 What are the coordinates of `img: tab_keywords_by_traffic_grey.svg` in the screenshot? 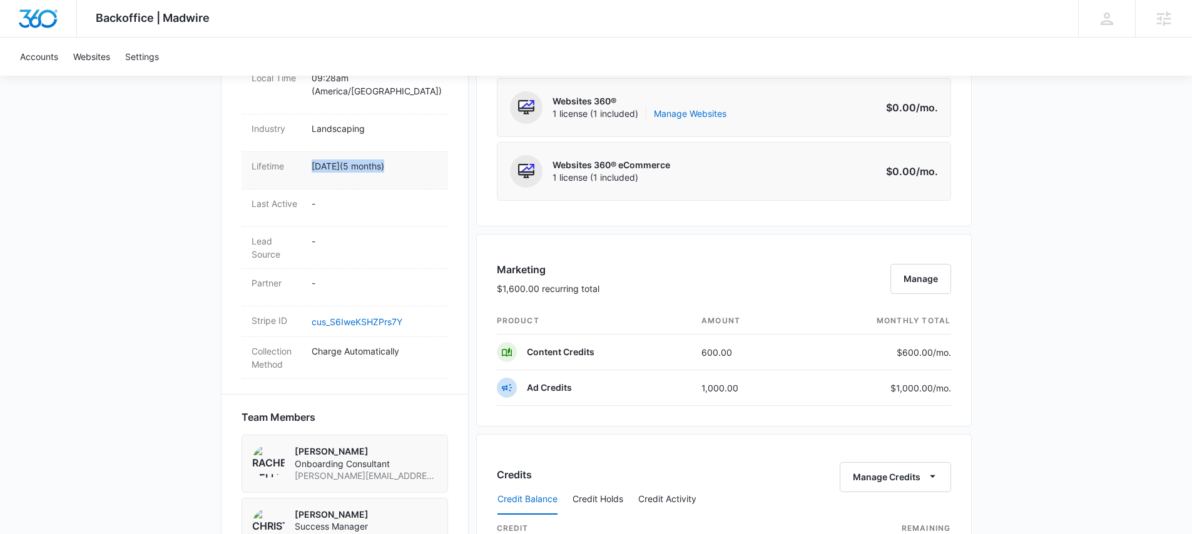 It's located at (129, 78).